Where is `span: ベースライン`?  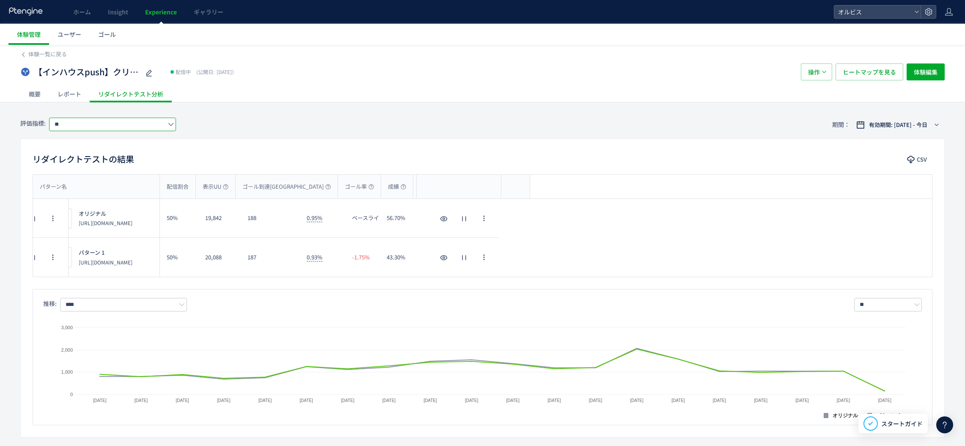
span: ベースライン is located at coordinates (368, 218).